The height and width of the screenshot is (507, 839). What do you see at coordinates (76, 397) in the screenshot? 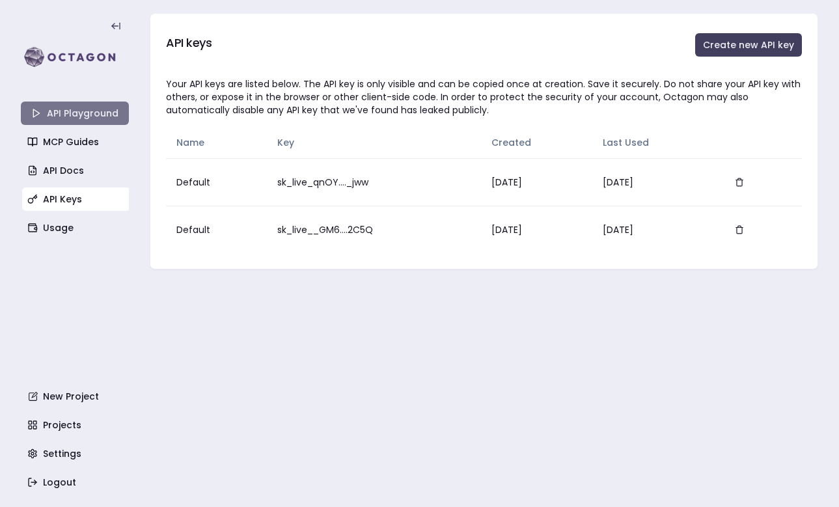
I see `a: New Project` at bounding box center [76, 397].